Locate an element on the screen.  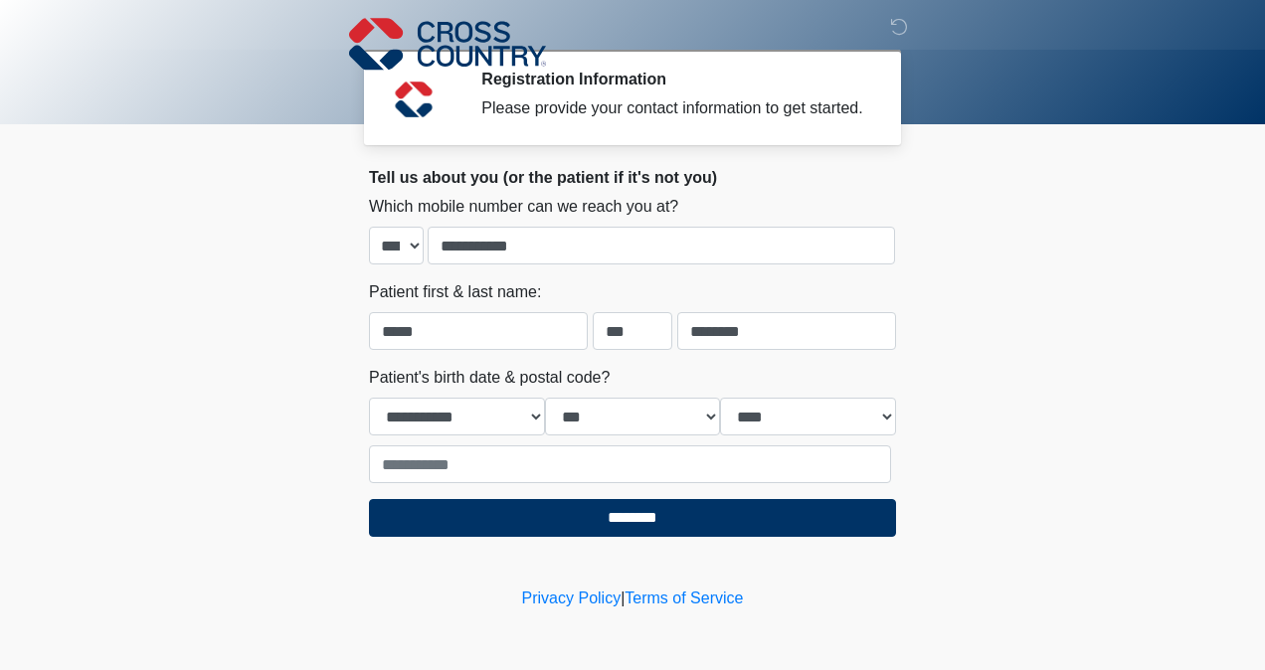
label: Patient first & last name: is located at coordinates (455, 292).